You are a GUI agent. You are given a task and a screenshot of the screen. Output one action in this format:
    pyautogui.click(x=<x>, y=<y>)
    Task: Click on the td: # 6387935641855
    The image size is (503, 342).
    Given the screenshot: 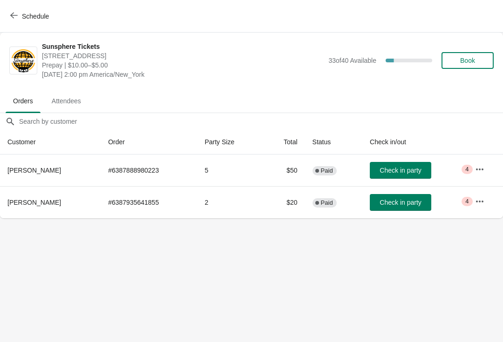 What is the action you would take?
    pyautogui.click(x=149, y=202)
    